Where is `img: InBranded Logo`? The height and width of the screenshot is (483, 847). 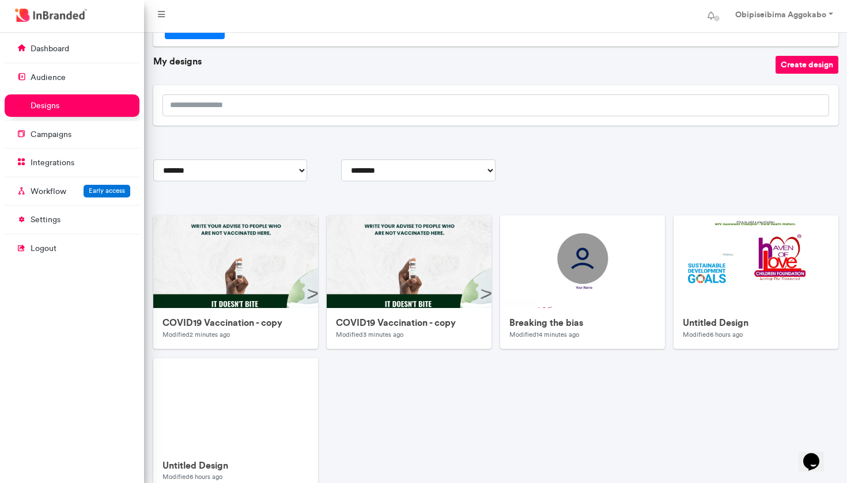
img: InBranded Logo is located at coordinates (51, 15).